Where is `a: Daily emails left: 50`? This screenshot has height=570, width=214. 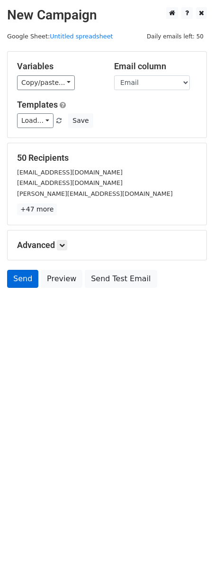
a: Daily emails left: 50 is located at coordinates (175, 36).